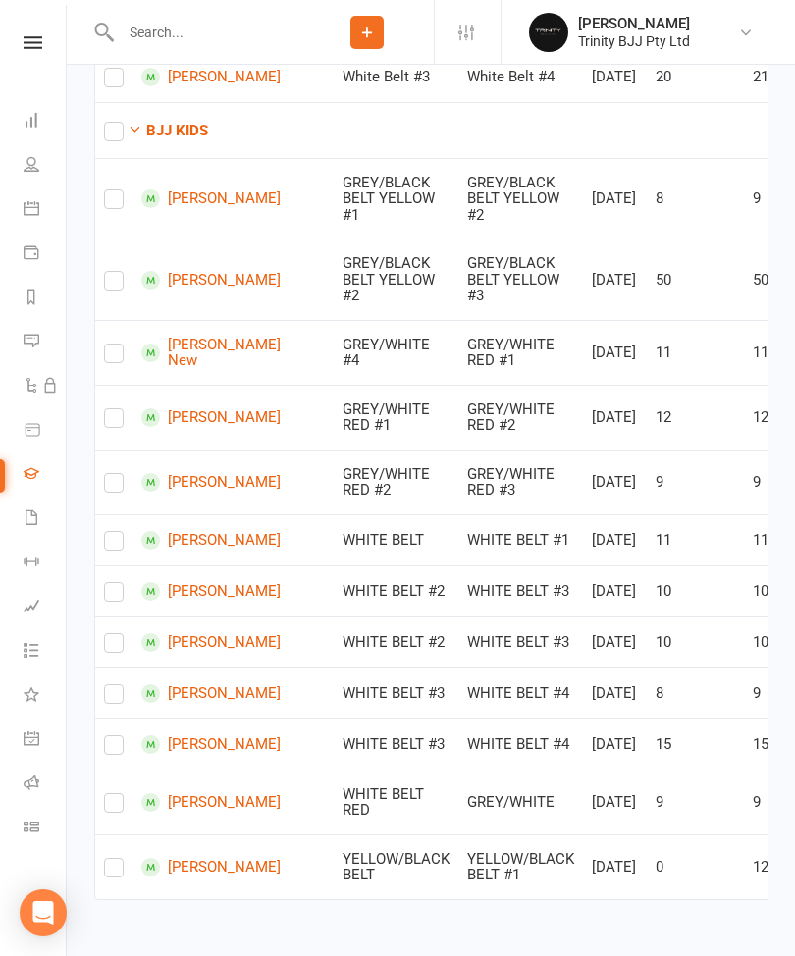 This screenshot has width=795, height=956. I want to click on td: 15, so click(695, 744).